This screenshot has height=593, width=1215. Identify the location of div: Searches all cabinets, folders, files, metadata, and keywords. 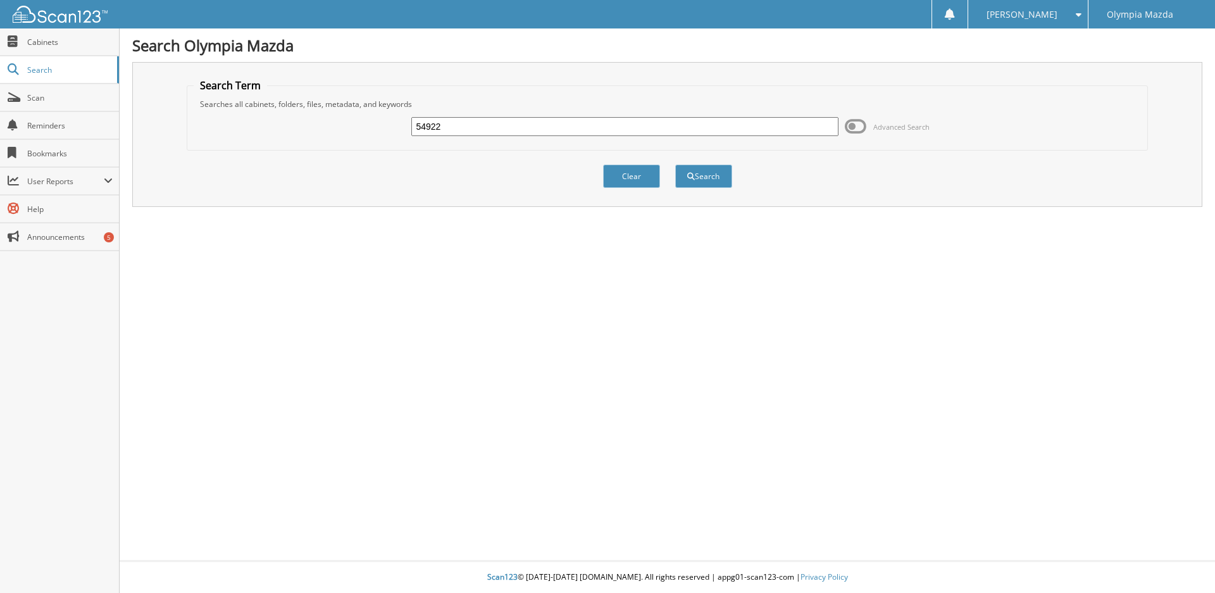
(667, 104).